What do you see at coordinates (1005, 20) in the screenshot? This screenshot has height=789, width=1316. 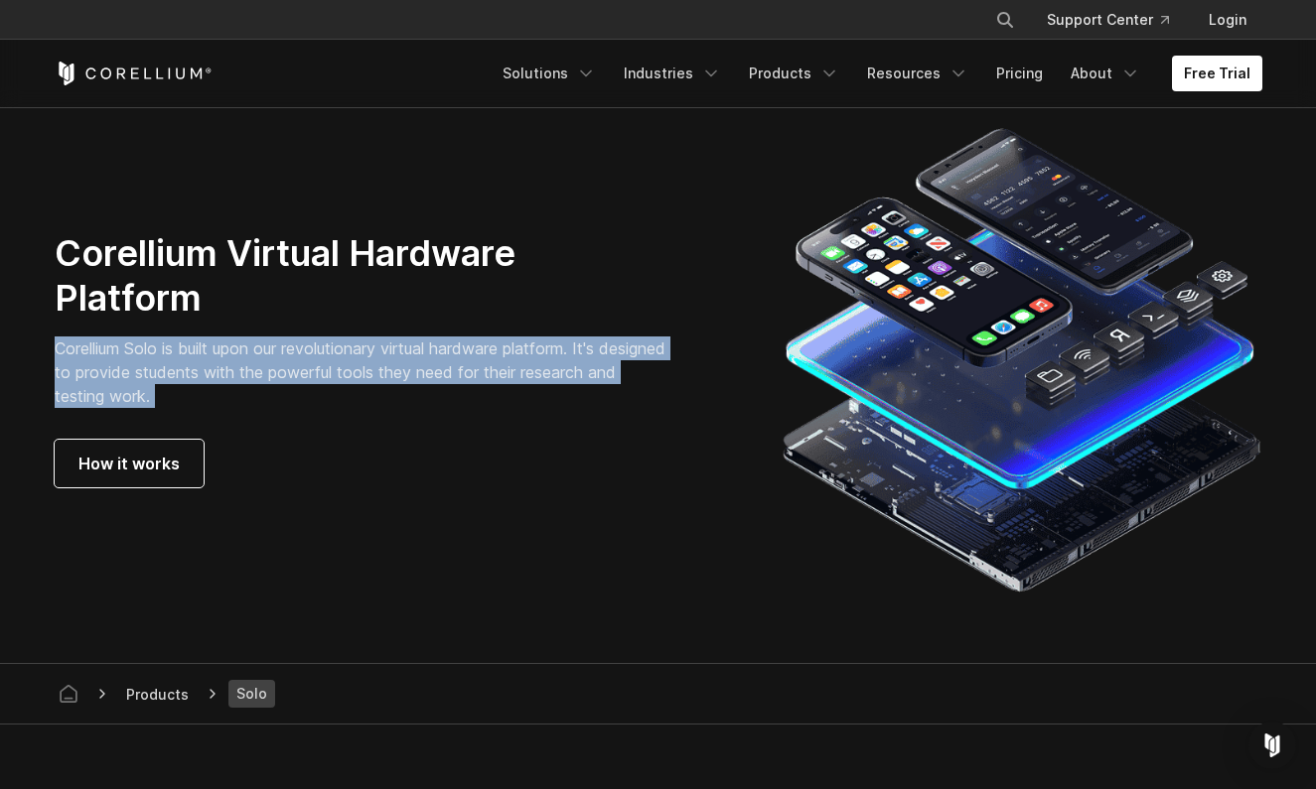 I see `button: Search` at bounding box center [1005, 20].